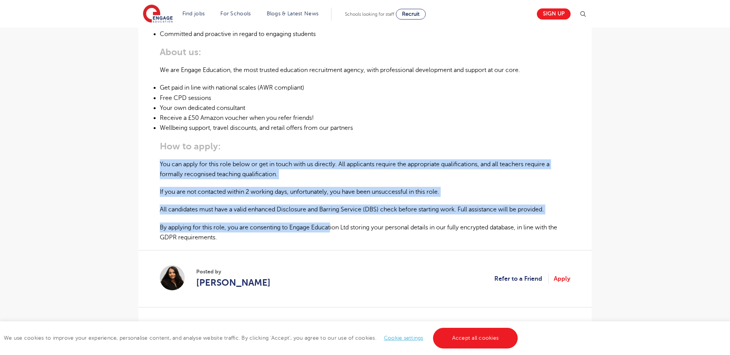 This screenshot has width=730, height=355. I want to click on p: We are Engage Education, the most trusted education recruitment agency, with professional develop..., so click(365, 70).